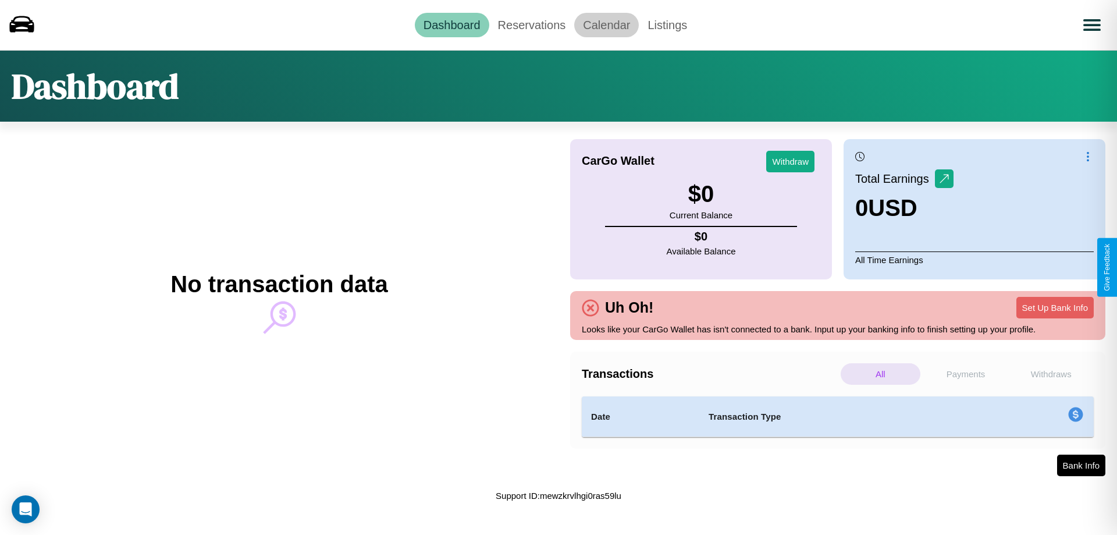 This screenshot has width=1117, height=535. Describe the element at coordinates (880, 373) in the screenshot. I see `p: All` at that location.